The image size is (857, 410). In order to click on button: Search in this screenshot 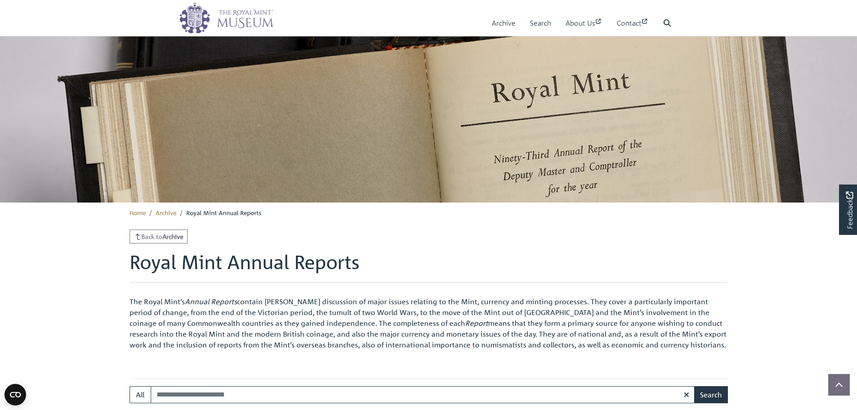, I will do `click(710, 394)`.